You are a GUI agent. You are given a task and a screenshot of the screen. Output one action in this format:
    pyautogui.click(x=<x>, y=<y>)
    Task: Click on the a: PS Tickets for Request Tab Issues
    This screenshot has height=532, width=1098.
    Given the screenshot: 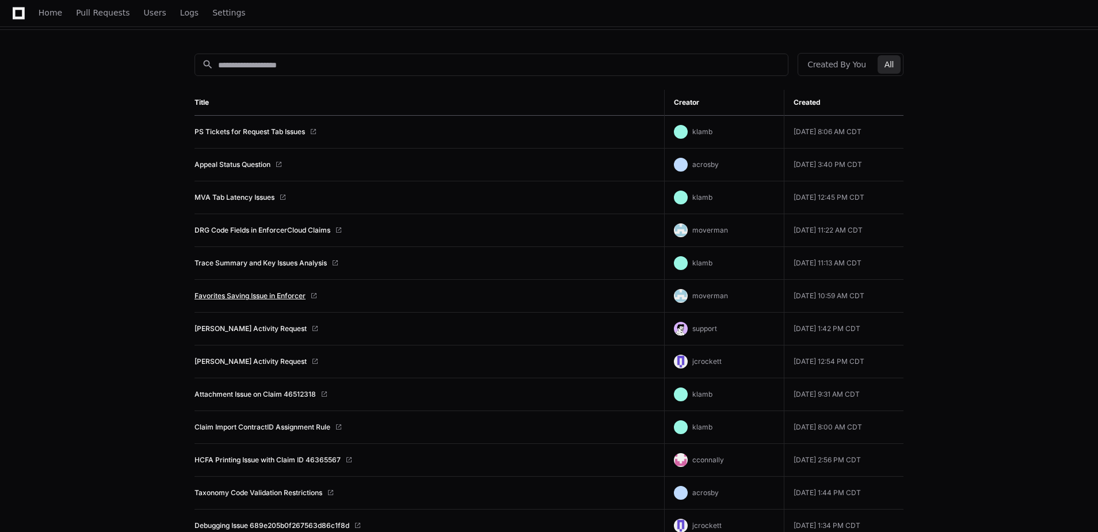 What is the action you would take?
    pyautogui.click(x=250, y=132)
    